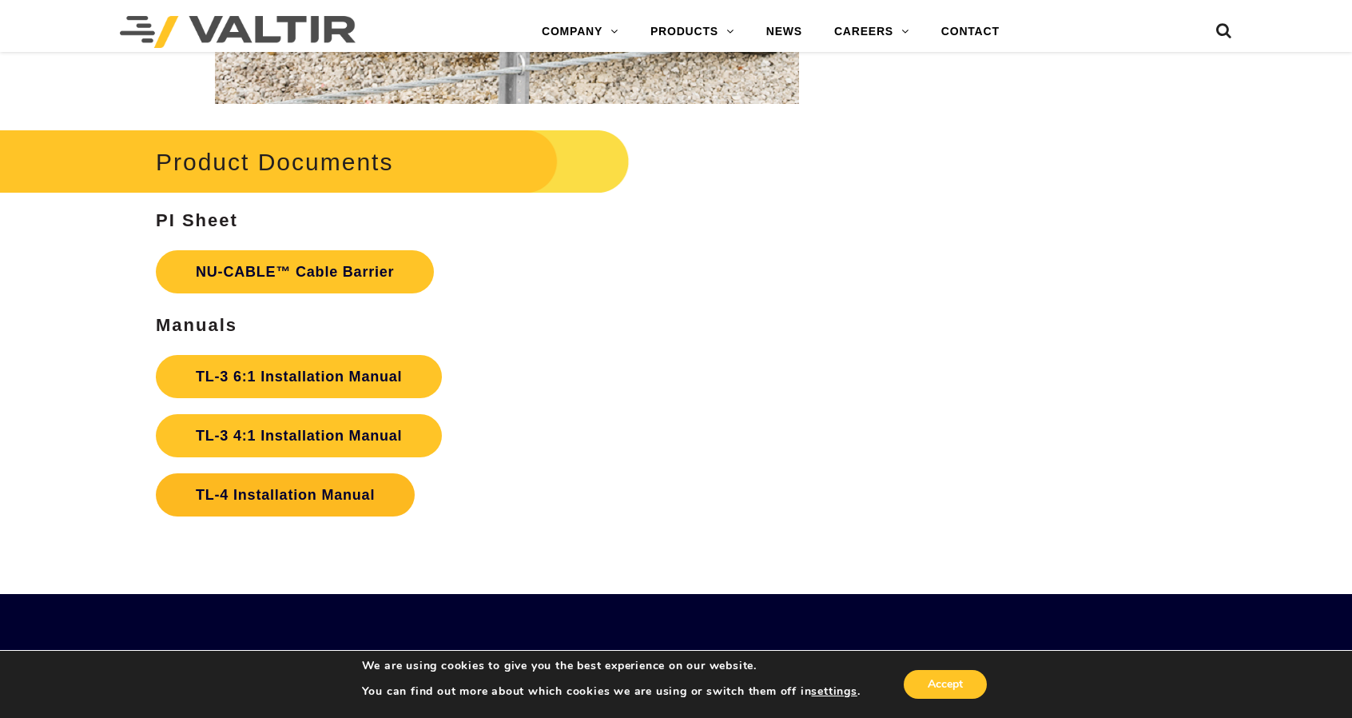  Describe the element at coordinates (945, 684) in the screenshot. I see `button: Accept` at that location.